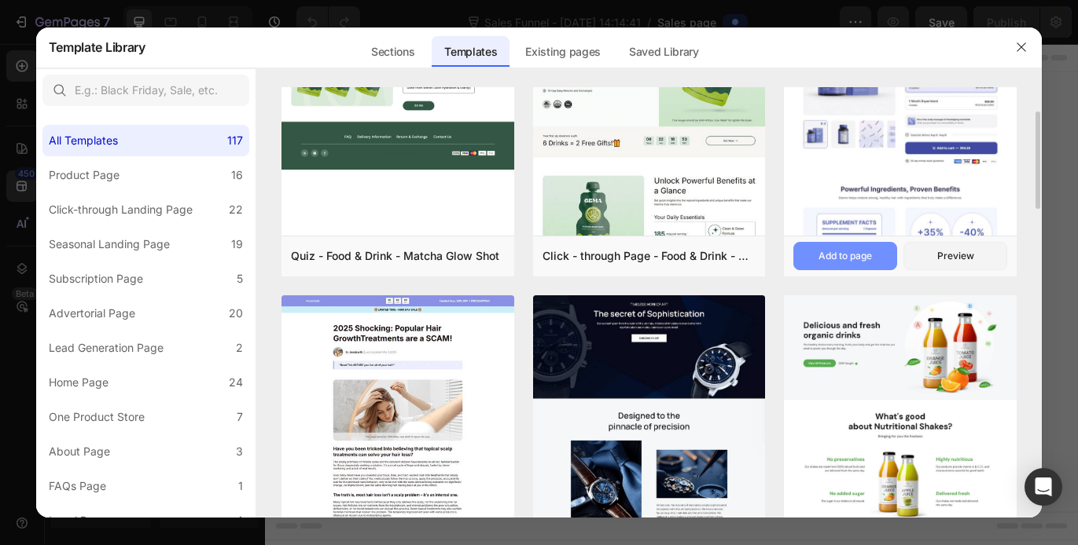 Image resolution: width=1078 pixels, height=545 pixels. Describe the element at coordinates (239, 348) in the screenshot. I see `div: 2` at that location.